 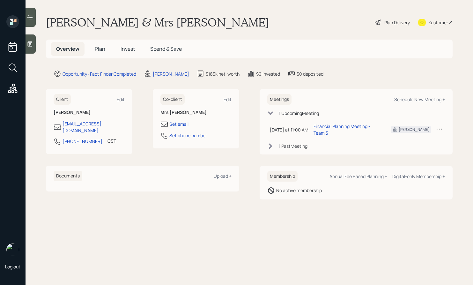 I want to click on div: Set phone number, so click(x=188, y=135).